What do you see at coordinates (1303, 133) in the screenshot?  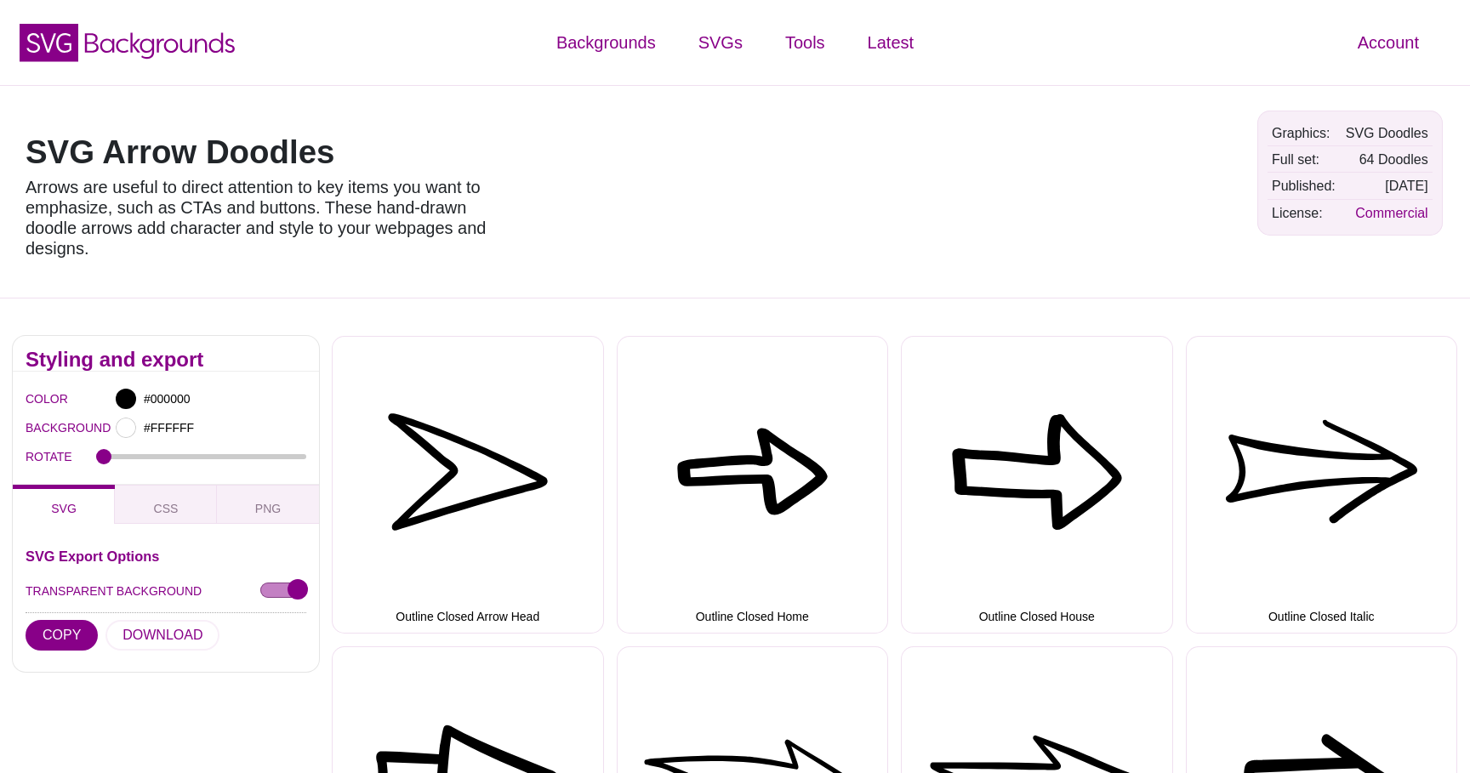 I see `td: Graphics:` at bounding box center [1303, 133].